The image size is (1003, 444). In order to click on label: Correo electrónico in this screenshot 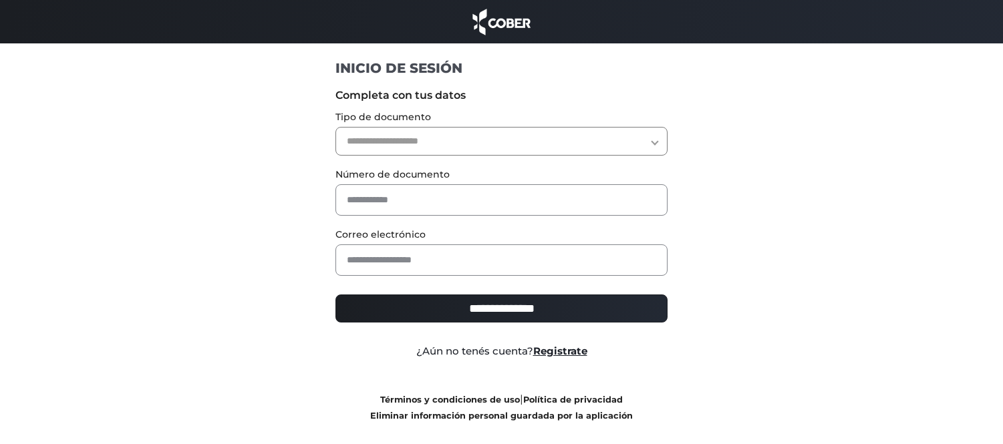, I will do `click(501, 235)`.